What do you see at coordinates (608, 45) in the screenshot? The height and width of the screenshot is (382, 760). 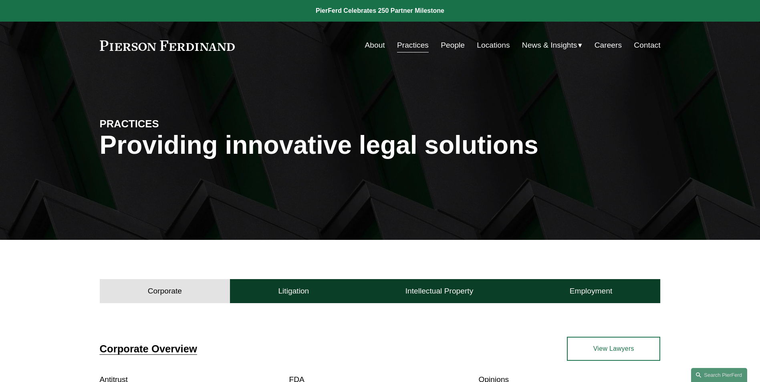 I see `a: Careers` at bounding box center [608, 45].